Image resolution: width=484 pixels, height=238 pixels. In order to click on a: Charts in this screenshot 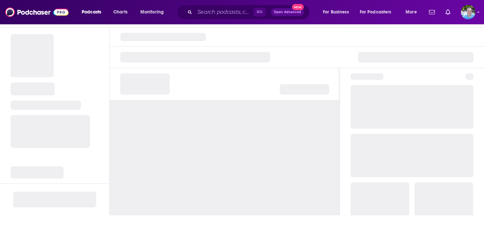, I will do `click(120, 12)`.